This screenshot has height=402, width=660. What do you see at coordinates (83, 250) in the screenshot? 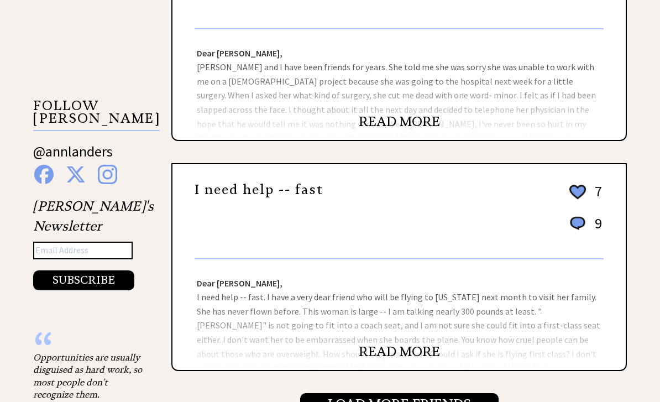
I see `input: Email Address` at bounding box center [83, 250].